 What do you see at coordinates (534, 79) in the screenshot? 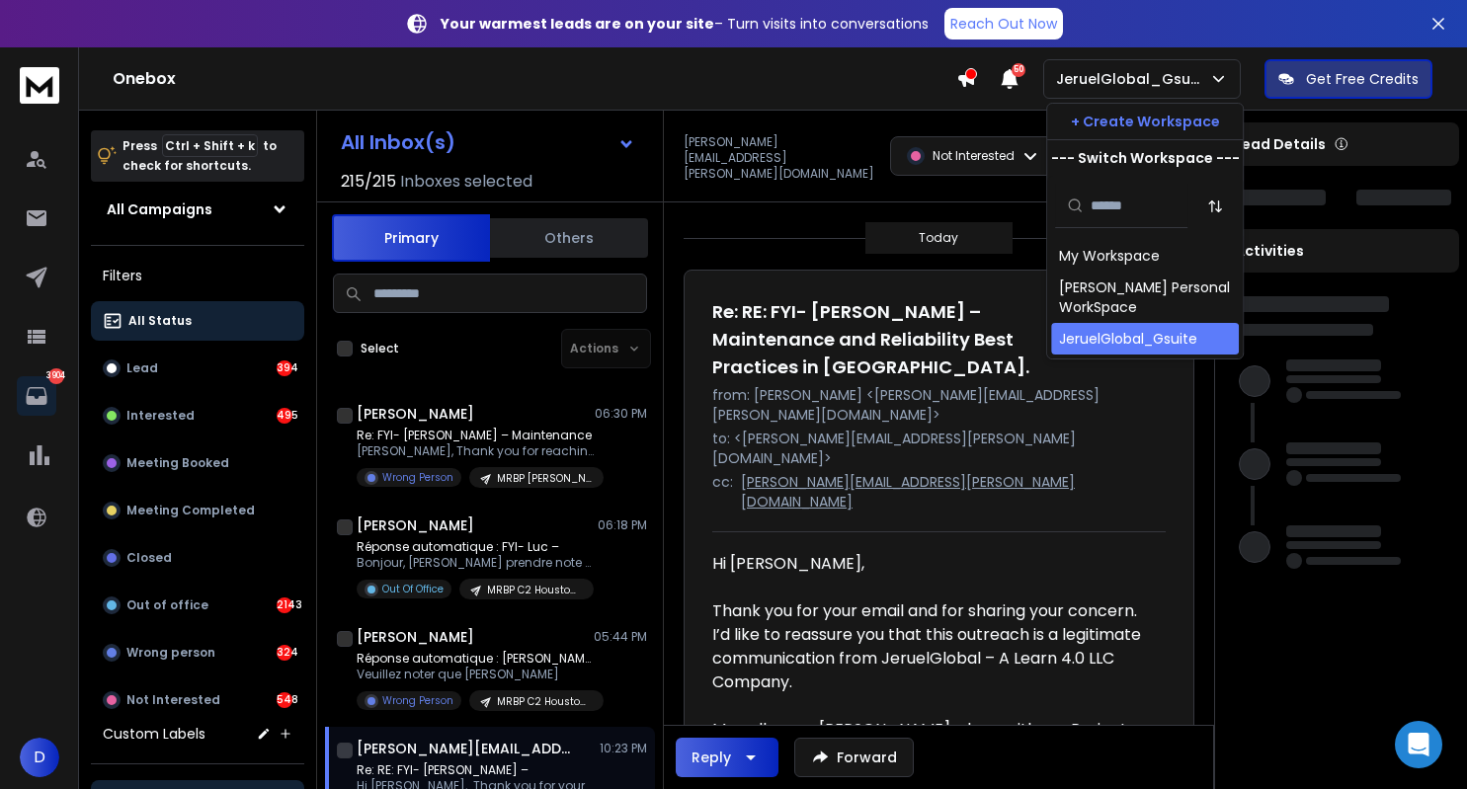
I see `h1: Onebox` at bounding box center [534, 79].